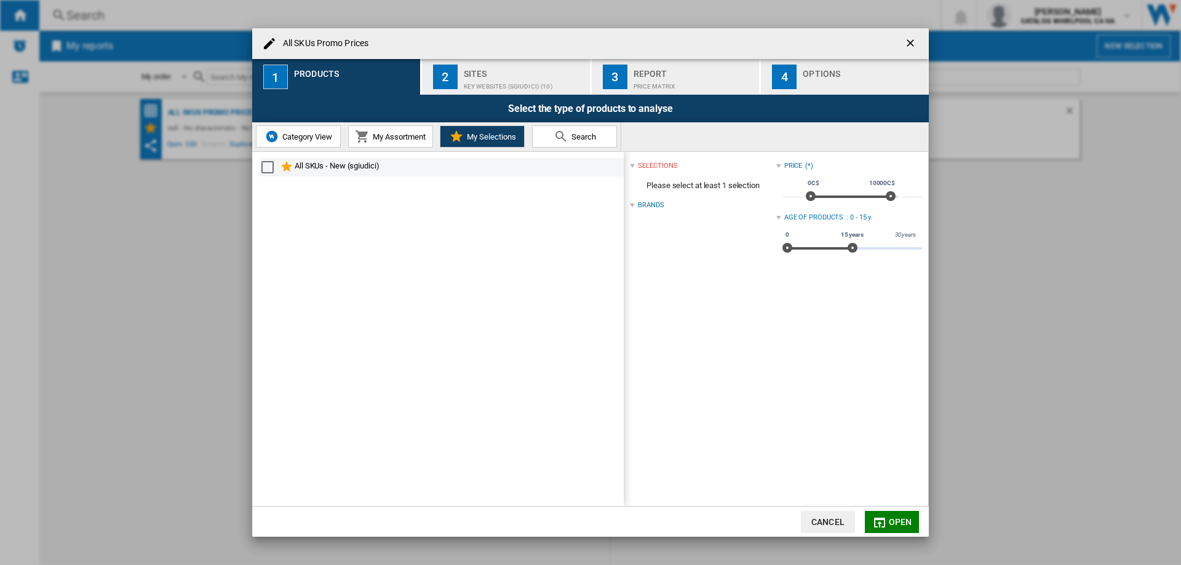  Describe the element at coordinates (574, 137) in the screenshot. I see `button: Search` at that location.